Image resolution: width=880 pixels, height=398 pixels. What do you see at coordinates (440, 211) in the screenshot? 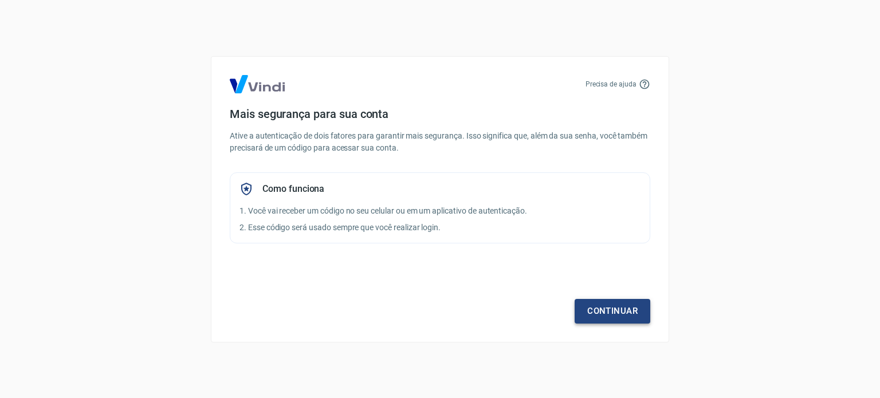
I see `p: 1. Você vai receber um código no seu celular ou em um aplicativo de autenticação.` at bounding box center [440, 211].